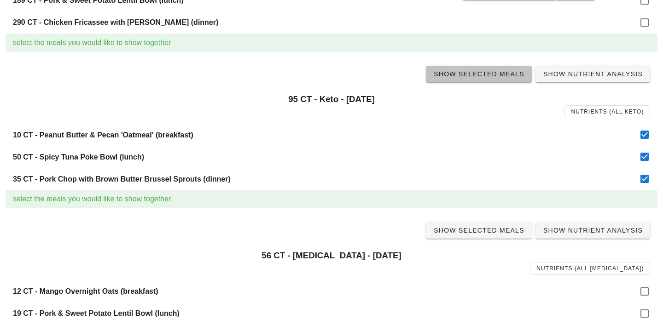 This screenshot has height=325, width=663. I want to click on a: Nutrients (all Keto), so click(607, 112).